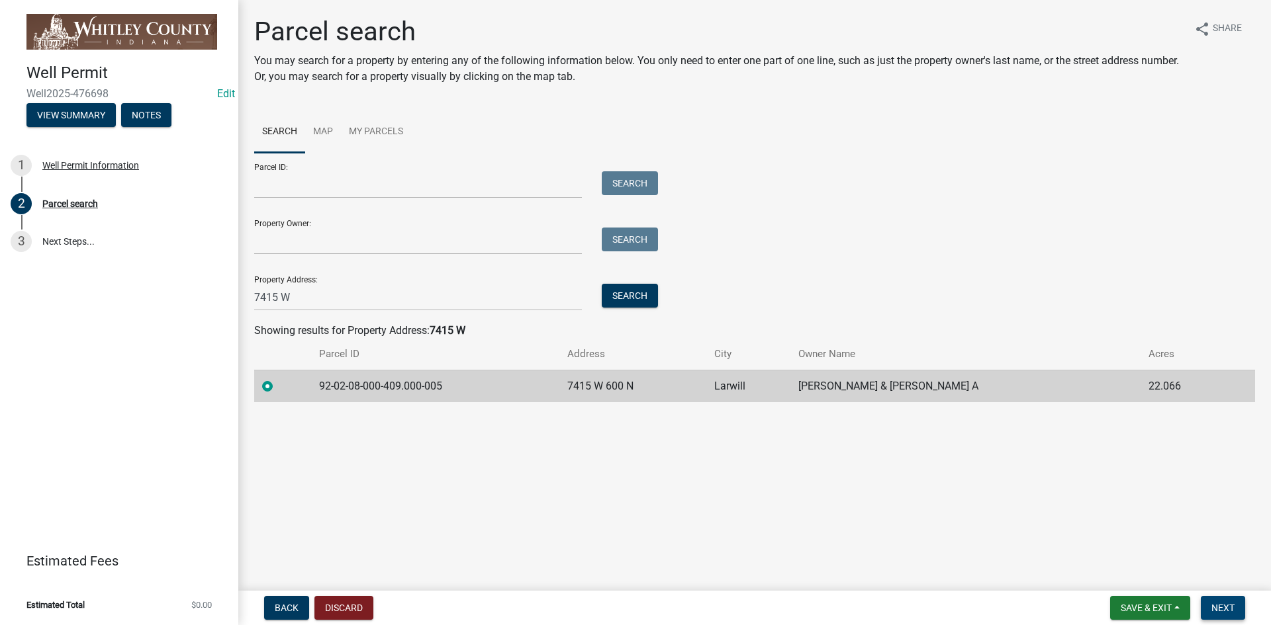 The height and width of the screenshot is (625, 1271). What do you see at coordinates (719, 32) in the screenshot?
I see `h1: Parcel search` at bounding box center [719, 32].